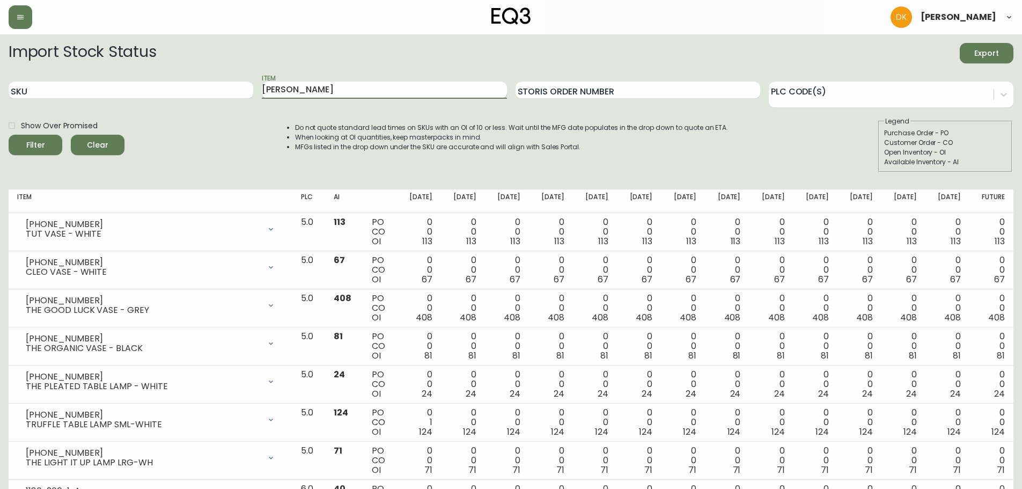 The height and width of the screenshot is (489, 1022). What do you see at coordinates (897, 121) in the screenshot?
I see `legend: Legend` at bounding box center [897, 121].